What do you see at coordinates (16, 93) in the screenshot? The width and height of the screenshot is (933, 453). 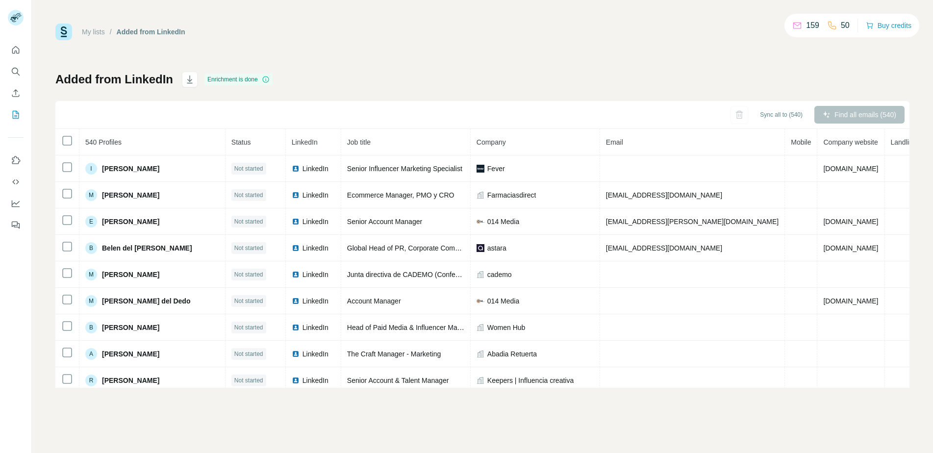 I see `button: Enrich CSV` at bounding box center [16, 93].